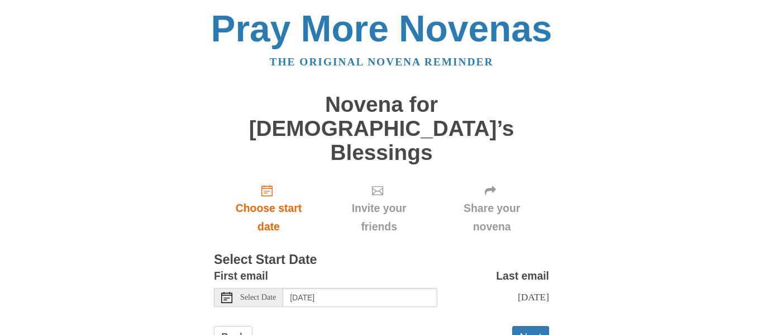 The width and height of the screenshot is (763, 335). I want to click on span: Invite your friends, so click(379, 217).